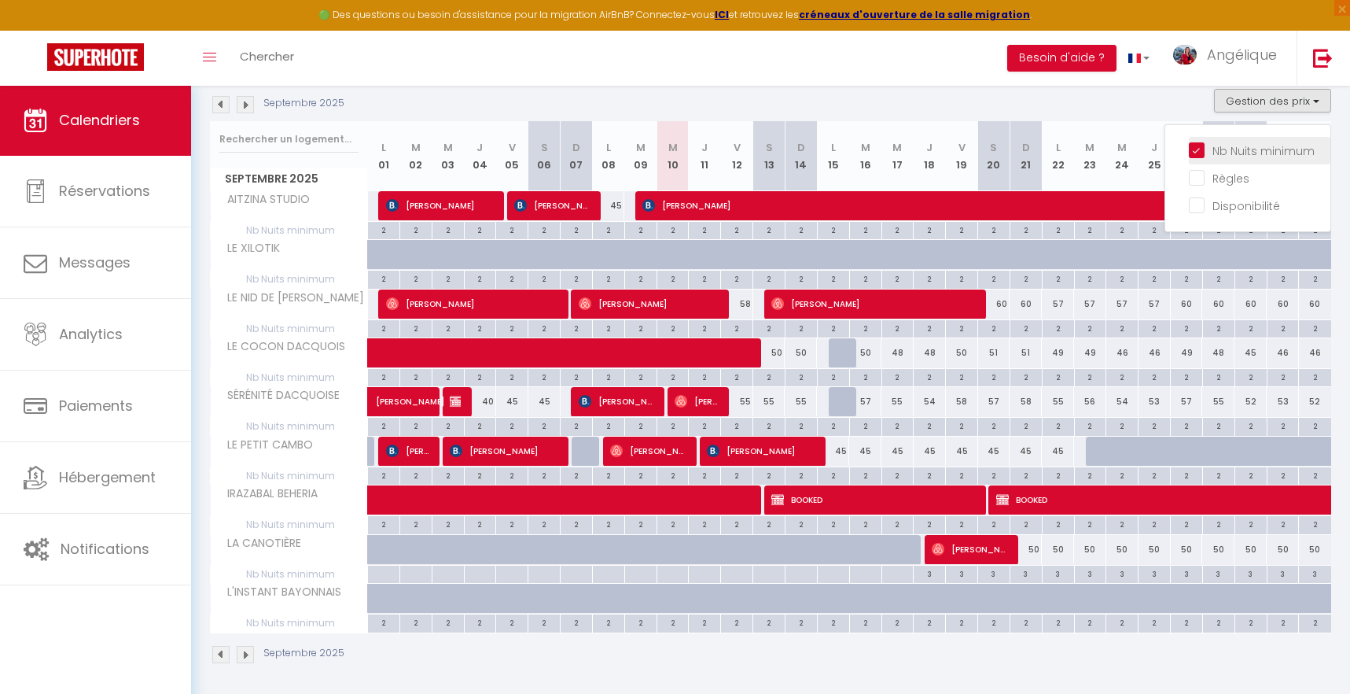  What do you see at coordinates (1090, 401) in the screenshot?
I see `div: 56` at bounding box center [1090, 401].